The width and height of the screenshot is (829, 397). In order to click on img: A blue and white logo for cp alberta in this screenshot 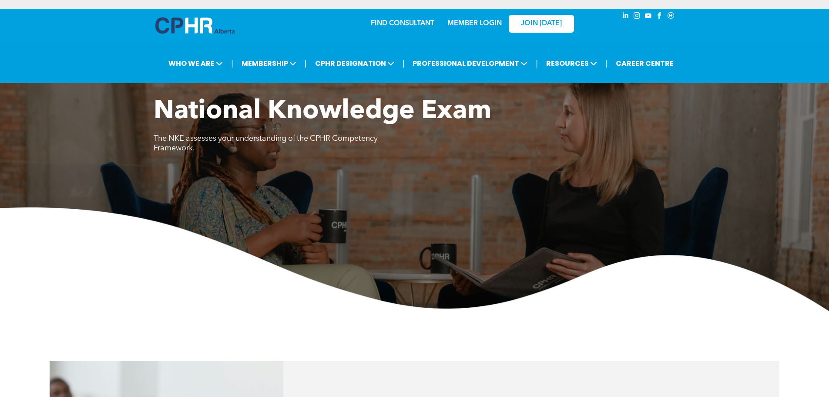, I will do `click(195, 25)`.